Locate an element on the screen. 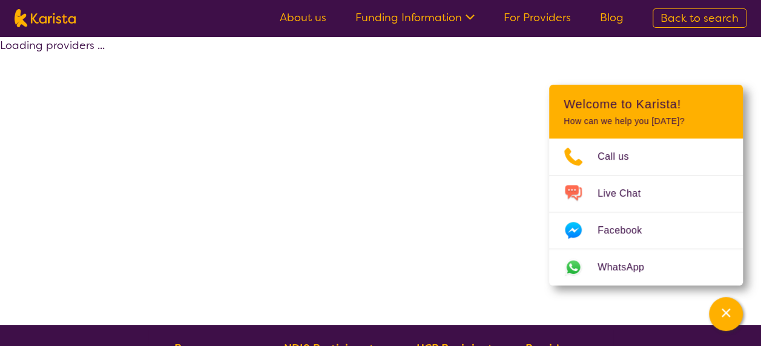 The height and width of the screenshot is (346, 761). a: Web link opens in a new tab. is located at coordinates (646, 268).